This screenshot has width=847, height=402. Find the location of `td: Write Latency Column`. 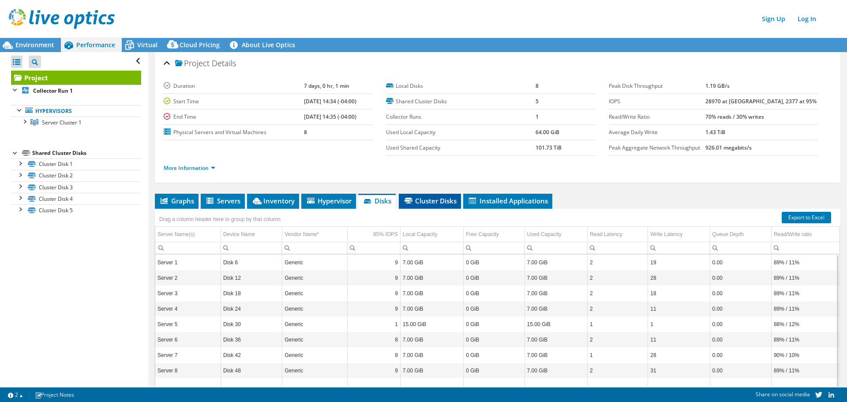

td: Write Latency Column is located at coordinates (679, 234).